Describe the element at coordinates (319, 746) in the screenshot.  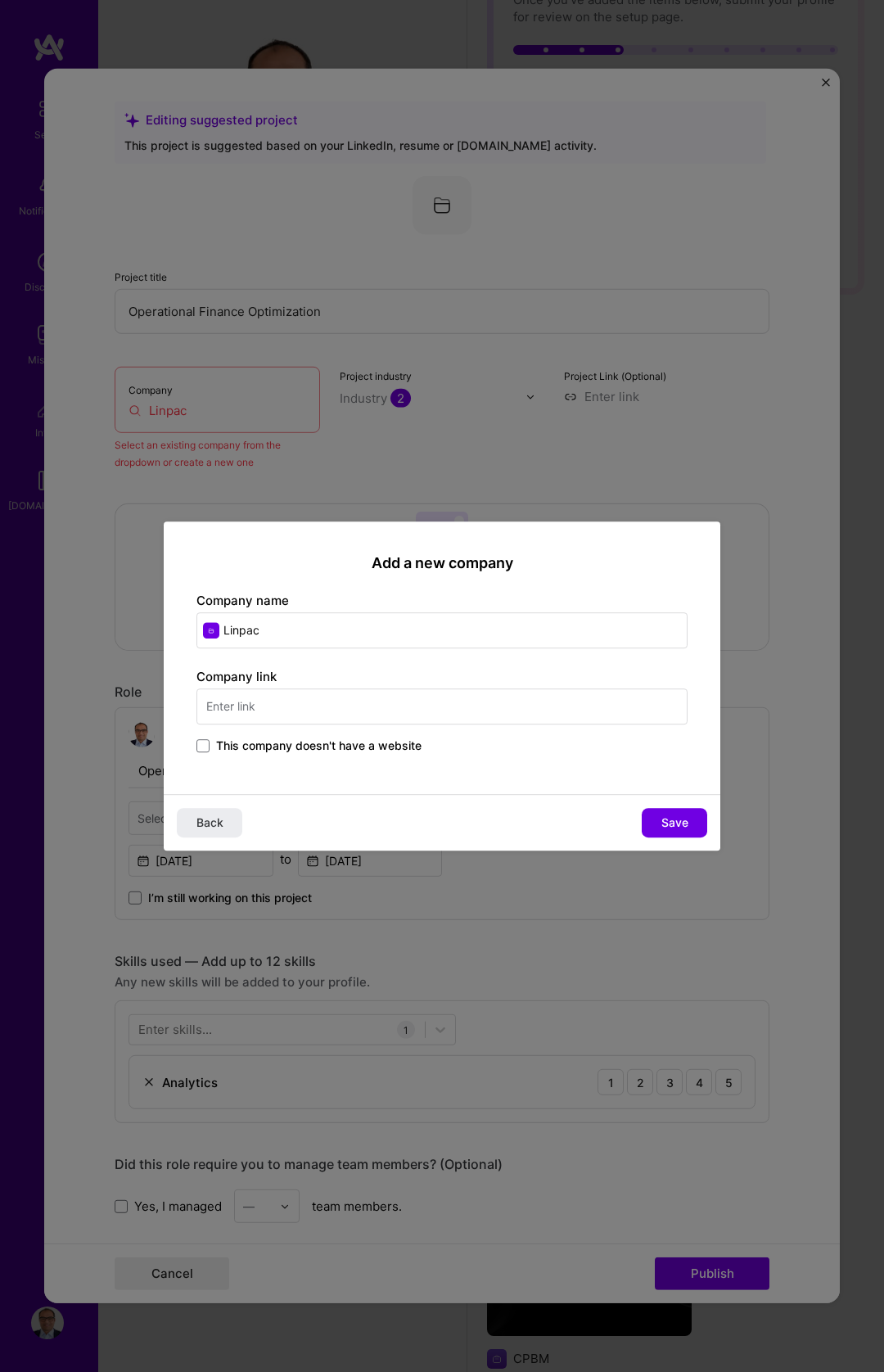
I see `span: This company doesn't have a website` at that location.